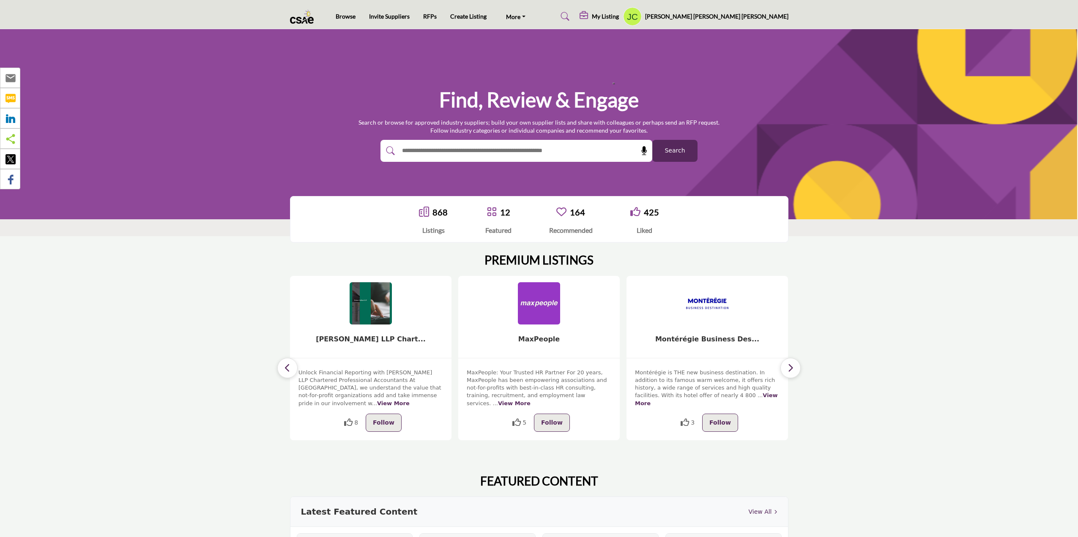 The width and height of the screenshot is (1078, 537). Describe the element at coordinates (707, 339) in the screenshot. I see `b: Montérégie Business Des...` at that location.